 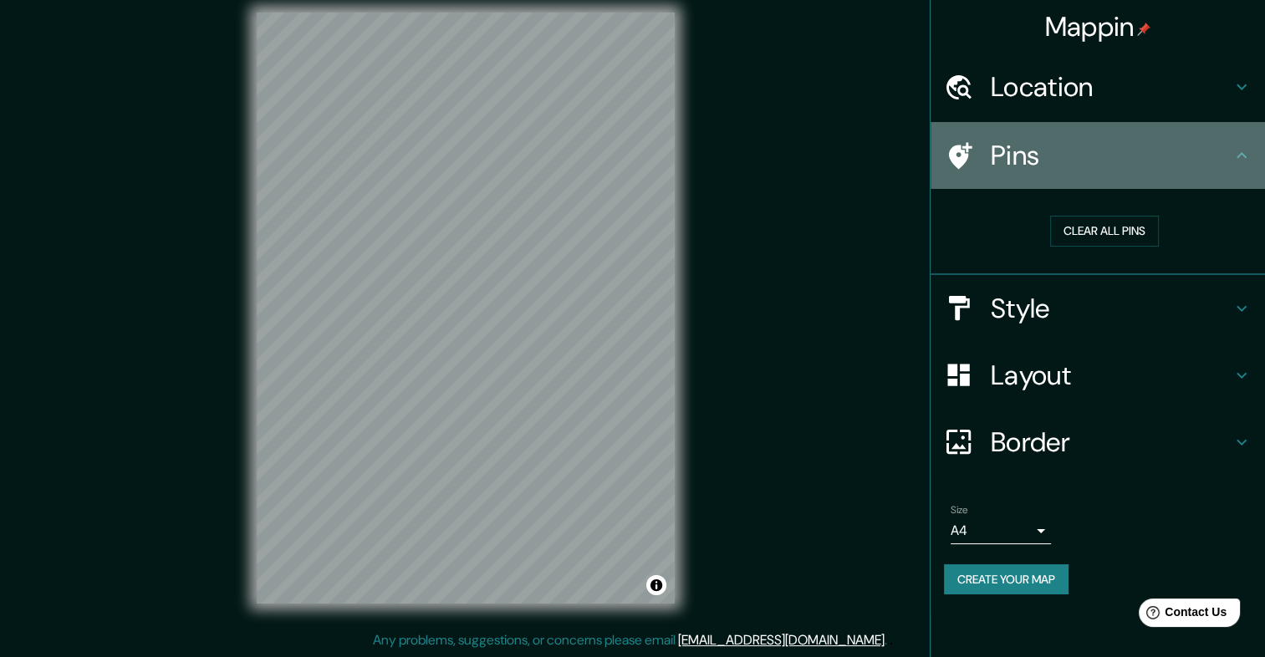 What do you see at coordinates (1097, 442) in the screenshot?
I see `div: Border` at bounding box center [1097, 442].